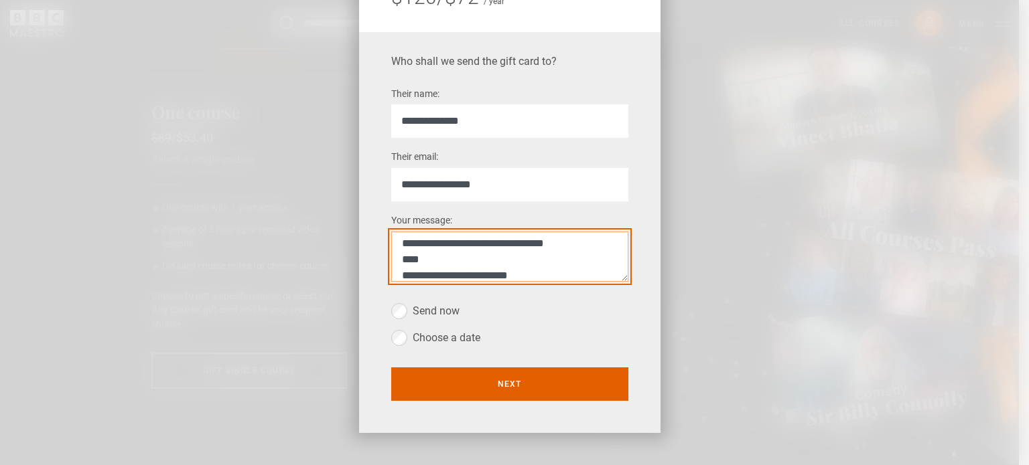 This screenshot has height=465, width=1029. I want to click on label: Their email:, so click(415, 157).